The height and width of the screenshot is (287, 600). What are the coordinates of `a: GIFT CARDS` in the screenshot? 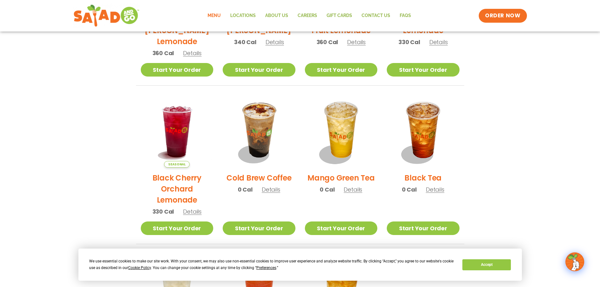 It's located at (339, 16).